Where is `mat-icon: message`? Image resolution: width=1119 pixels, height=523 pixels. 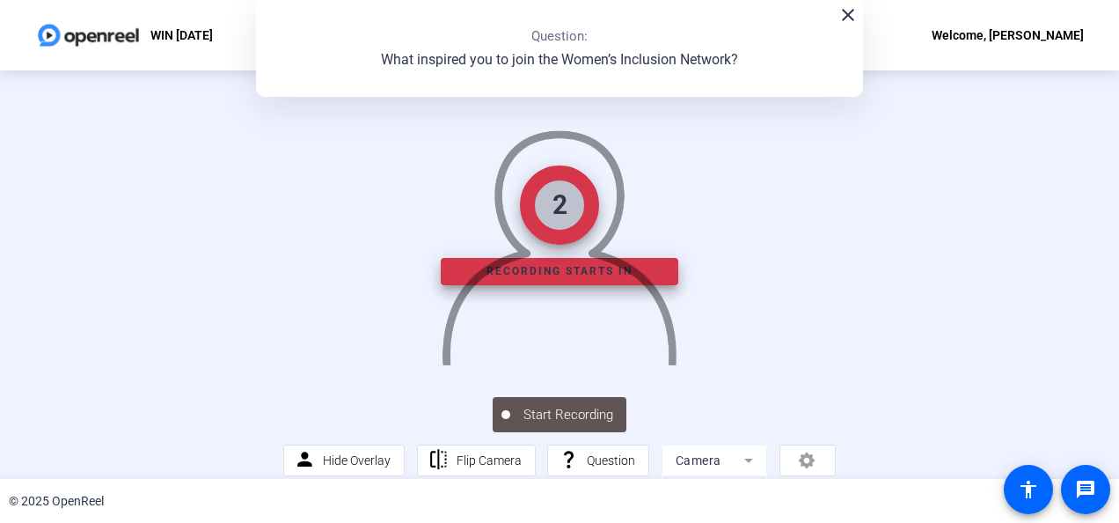
mat-icon: message is located at coordinates (1086, 489).